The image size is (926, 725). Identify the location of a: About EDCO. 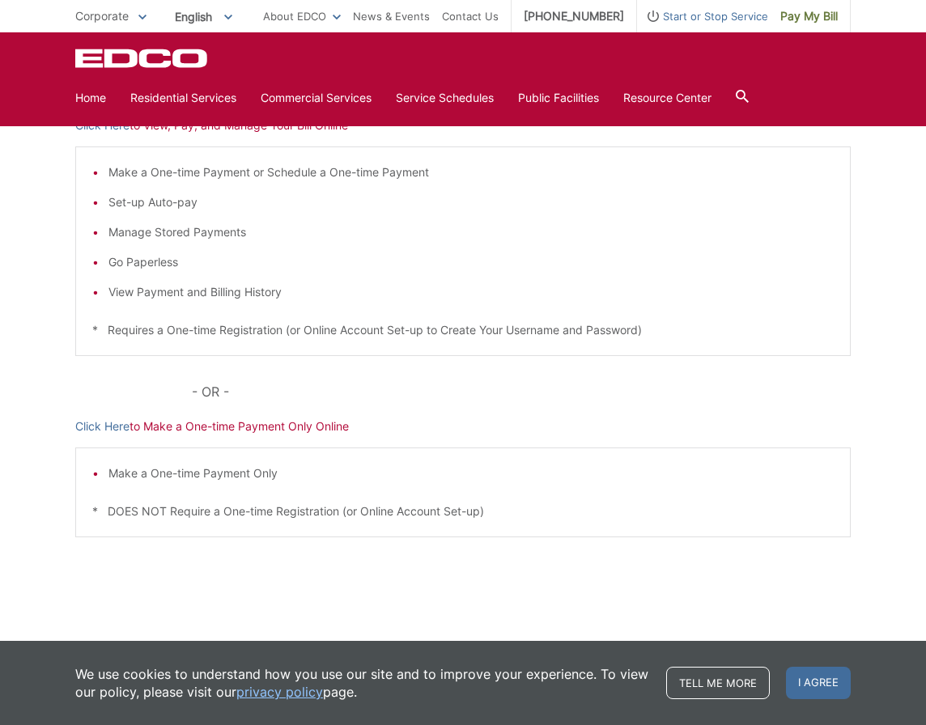
(302, 16).